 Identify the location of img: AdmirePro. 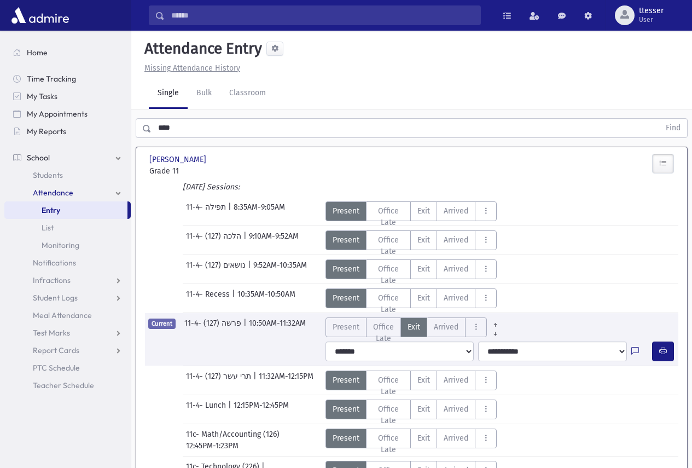
(40, 15).